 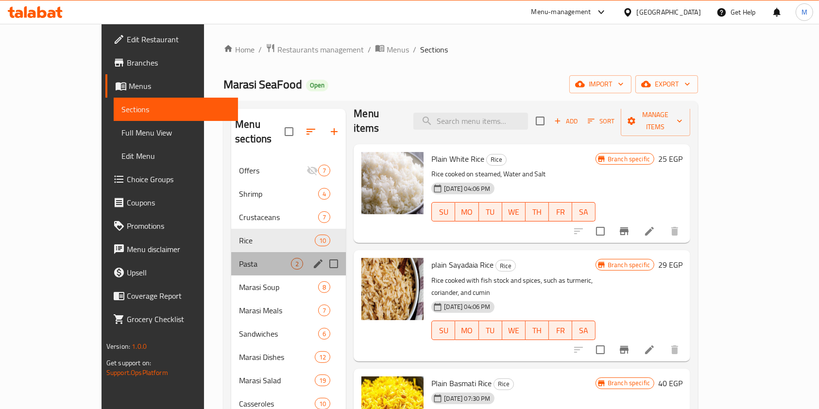 I want to click on div: Crustaceans7, so click(x=288, y=217).